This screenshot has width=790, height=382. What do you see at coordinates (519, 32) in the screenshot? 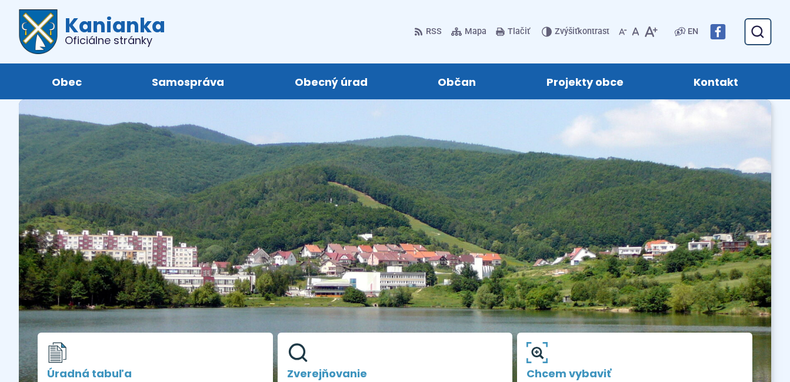
I see `span: Tlačiť` at bounding box center [519, 32].